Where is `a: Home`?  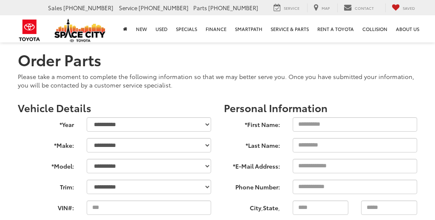
a: Home is located at coordinates (125, 29).